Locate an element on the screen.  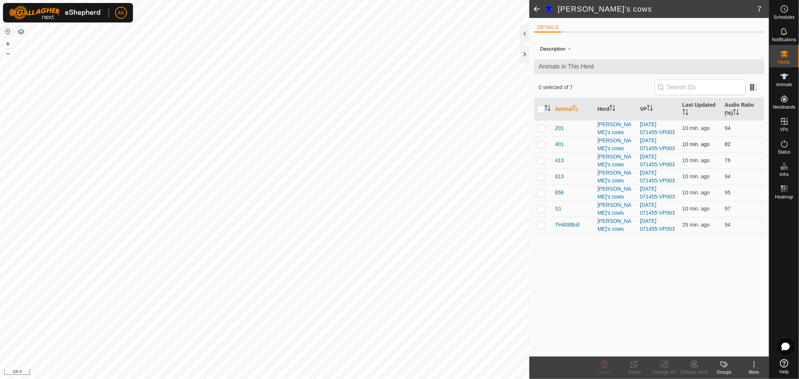
div: Tracks is located at coordinates (634, 372).